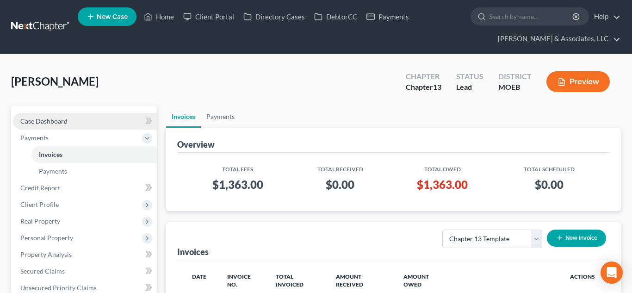 The image size is (632, 293). What do you see at coordinates (604, 17) in the screenshot?
I see `a: Help` at bounding box center [604, 17].